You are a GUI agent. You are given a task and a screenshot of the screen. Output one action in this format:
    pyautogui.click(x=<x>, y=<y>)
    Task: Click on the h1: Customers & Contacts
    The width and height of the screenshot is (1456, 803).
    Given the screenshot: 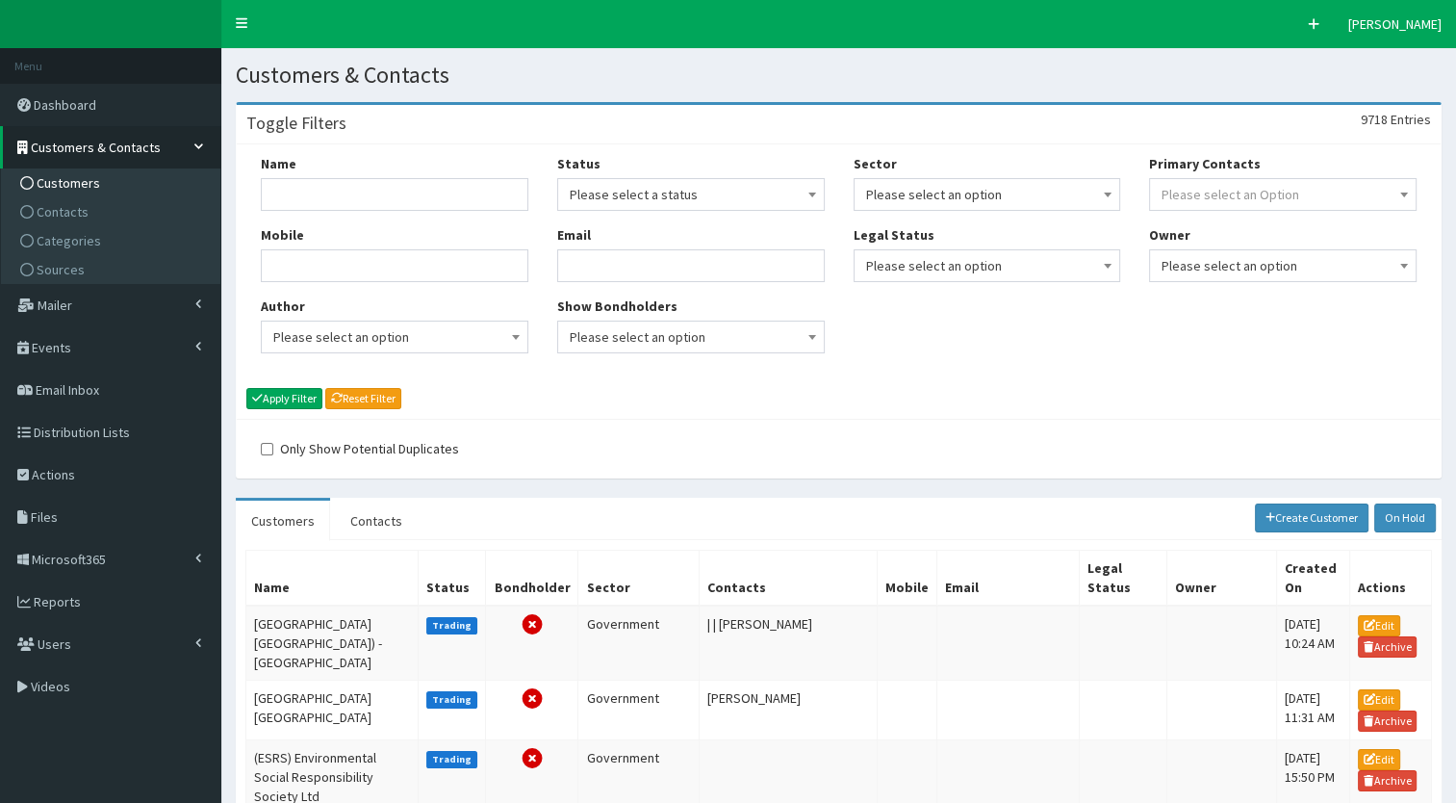 What is the action you would take?
    pyautogui.click(x=838, y=75)
    